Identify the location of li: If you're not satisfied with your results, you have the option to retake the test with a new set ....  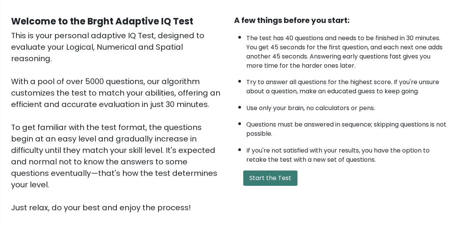
(347, 153).